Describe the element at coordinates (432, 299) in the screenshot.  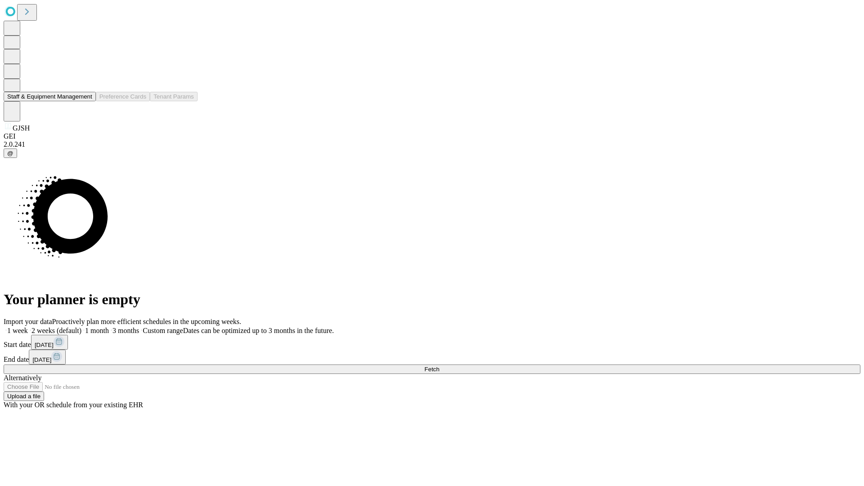
I see `h1: Your planner is empty` at that location.